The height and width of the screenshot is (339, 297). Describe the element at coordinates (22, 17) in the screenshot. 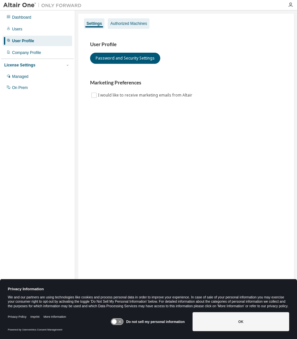

I see `div: Dashboard` at that location.